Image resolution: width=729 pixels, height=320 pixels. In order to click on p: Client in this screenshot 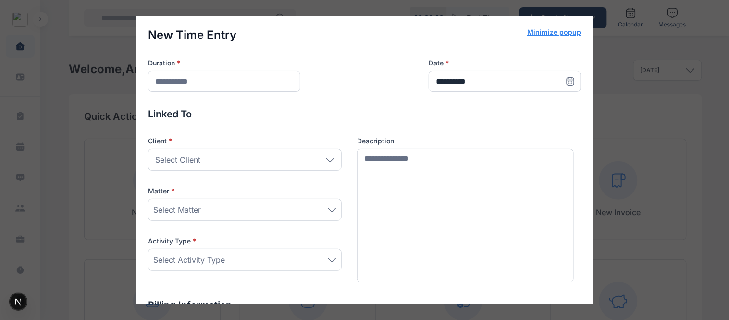, I will do `click(245, 141)`.